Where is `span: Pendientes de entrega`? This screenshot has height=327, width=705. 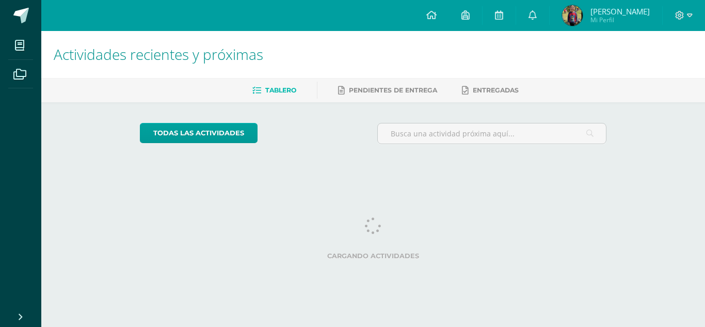
span: Pendientes de entrega is located at coordinates (393, 90).